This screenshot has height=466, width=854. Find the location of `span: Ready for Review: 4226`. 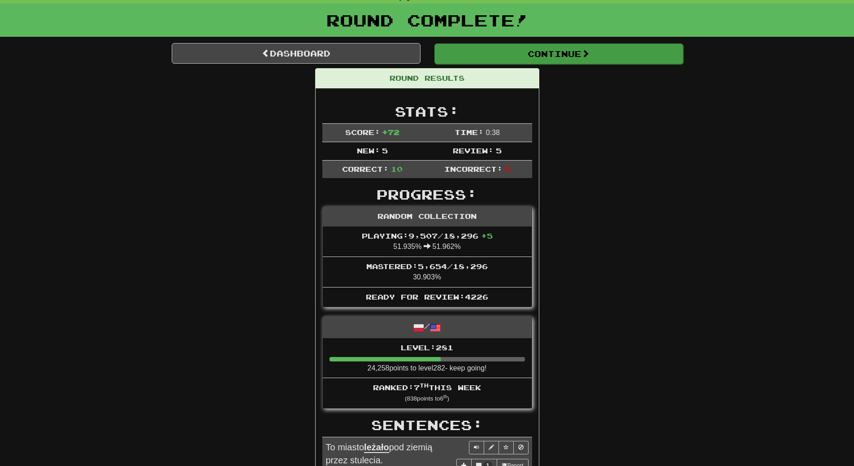

span: Ready for Review: 4226 is located at coordinates (427, 296).